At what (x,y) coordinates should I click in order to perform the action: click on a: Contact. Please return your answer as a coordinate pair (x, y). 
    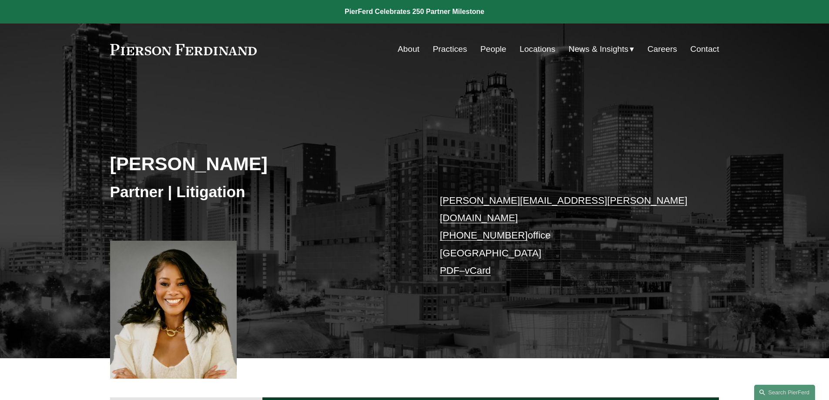
    Looking at the image, I should click on (704, 49).